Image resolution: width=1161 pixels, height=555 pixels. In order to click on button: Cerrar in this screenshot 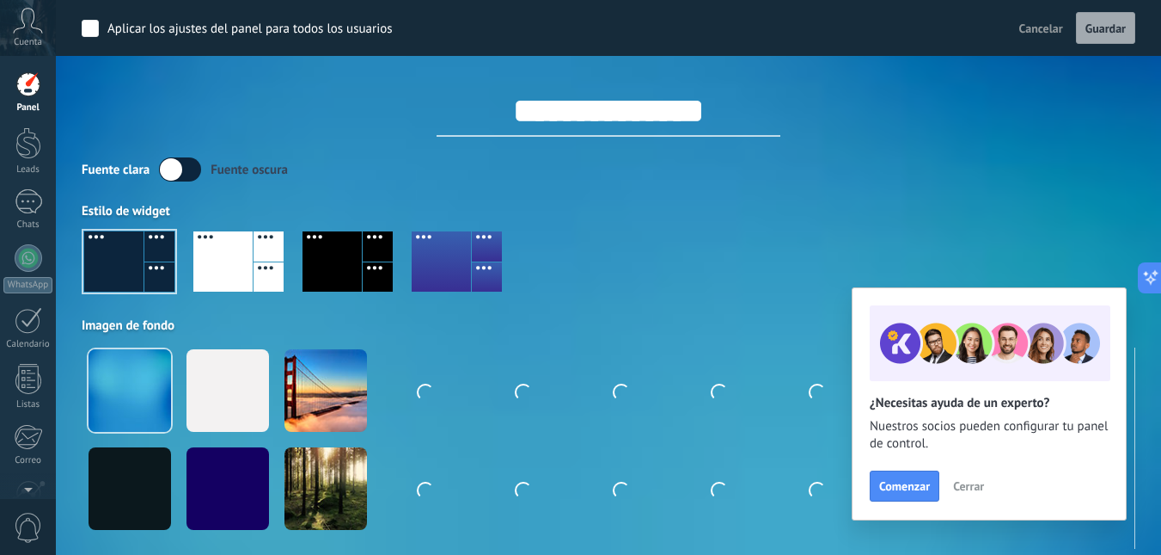, I will do `click(969, 486)`.